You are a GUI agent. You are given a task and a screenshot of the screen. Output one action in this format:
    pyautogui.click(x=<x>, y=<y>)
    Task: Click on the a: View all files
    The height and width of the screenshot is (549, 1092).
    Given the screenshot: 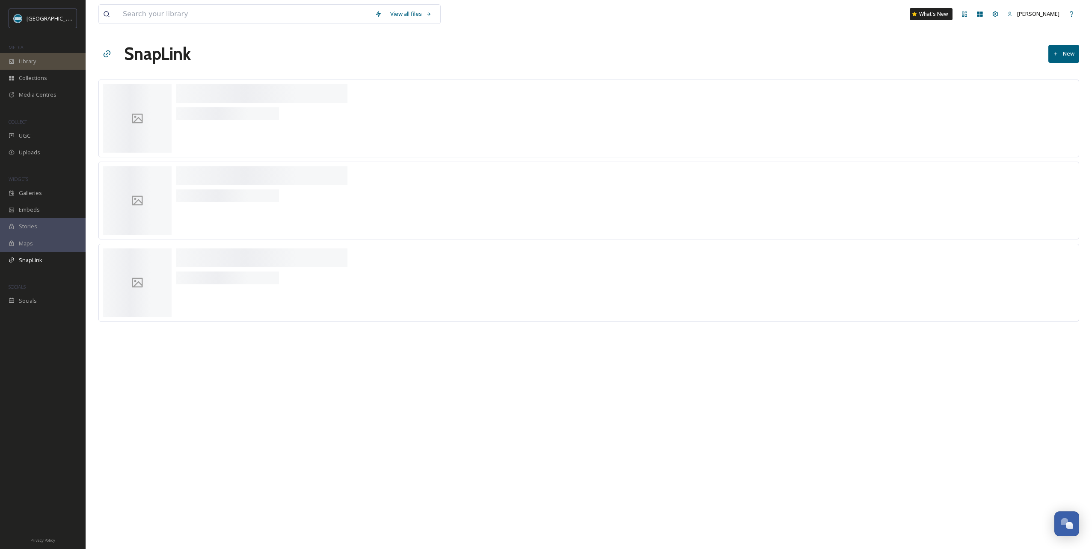 What is the action you would take?
    pyautogui.click(x=411, y=14)
    